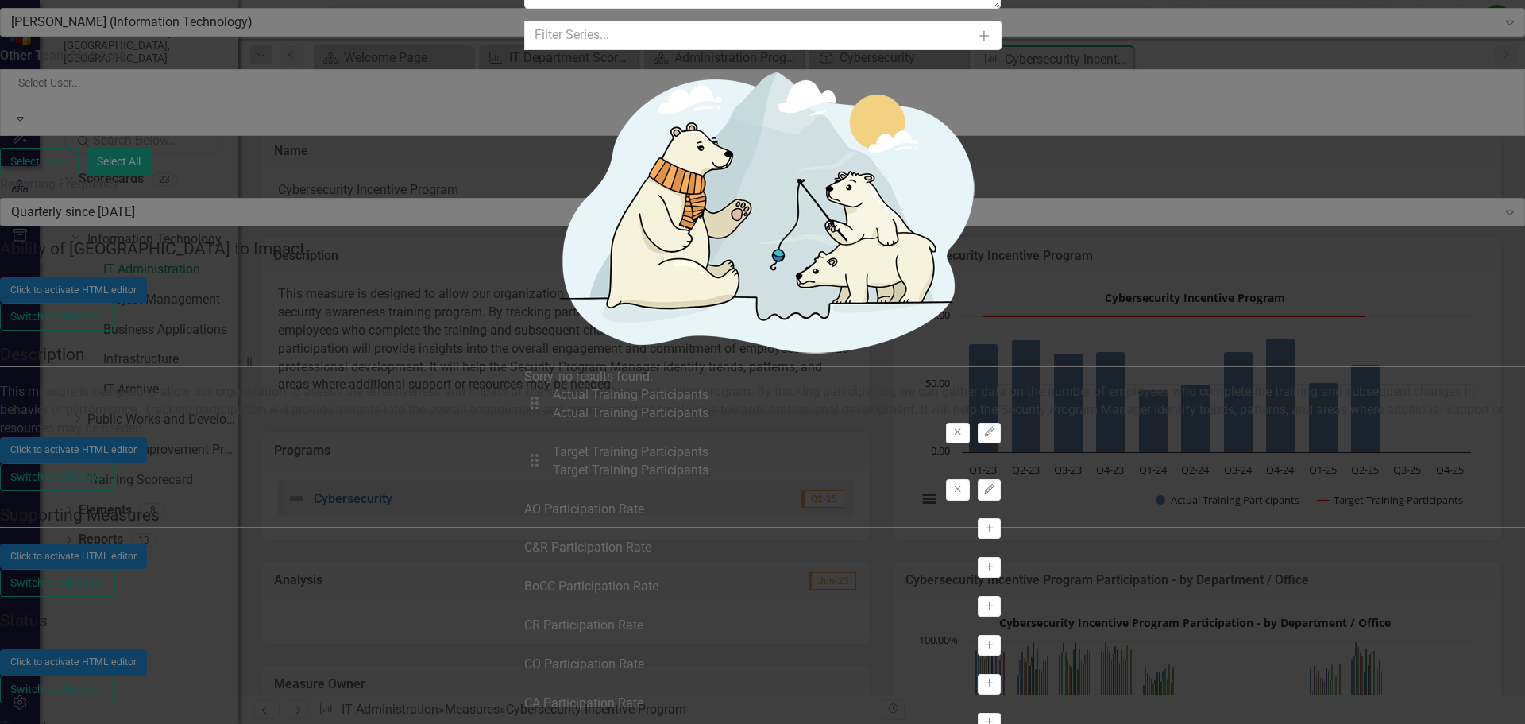  Describe the element at coordinates (588, 547) in the screenshot. I see `div: C&R Participation Rate` at that location.